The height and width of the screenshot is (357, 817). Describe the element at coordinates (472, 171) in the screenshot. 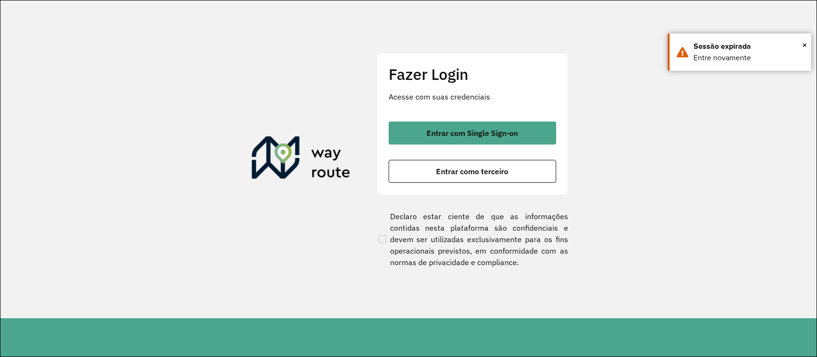

I see `span: Entrar como terceiro` at that location.